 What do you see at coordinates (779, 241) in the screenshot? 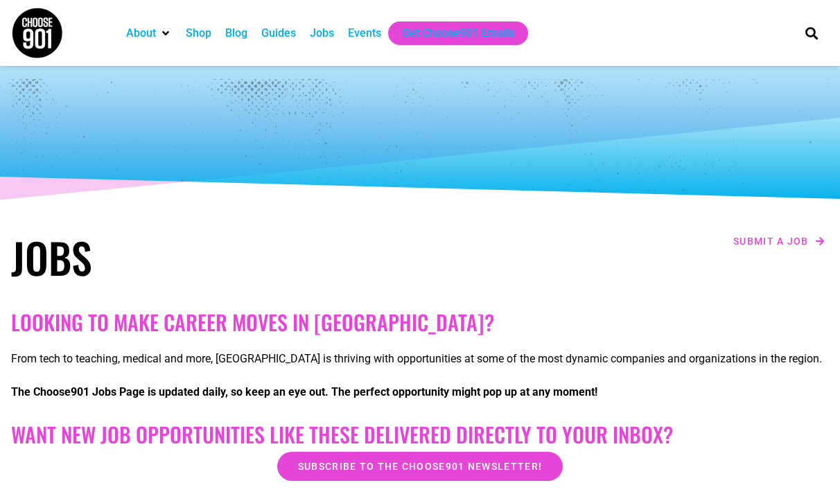
I see `a: Submit a job` at bounding box center [779, 241].